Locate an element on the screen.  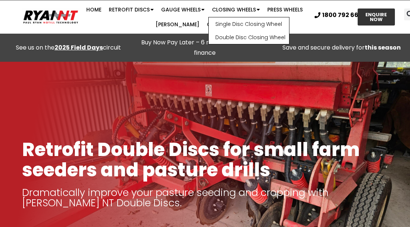
div: See us on the circuit is located at coordinates (68, 48).